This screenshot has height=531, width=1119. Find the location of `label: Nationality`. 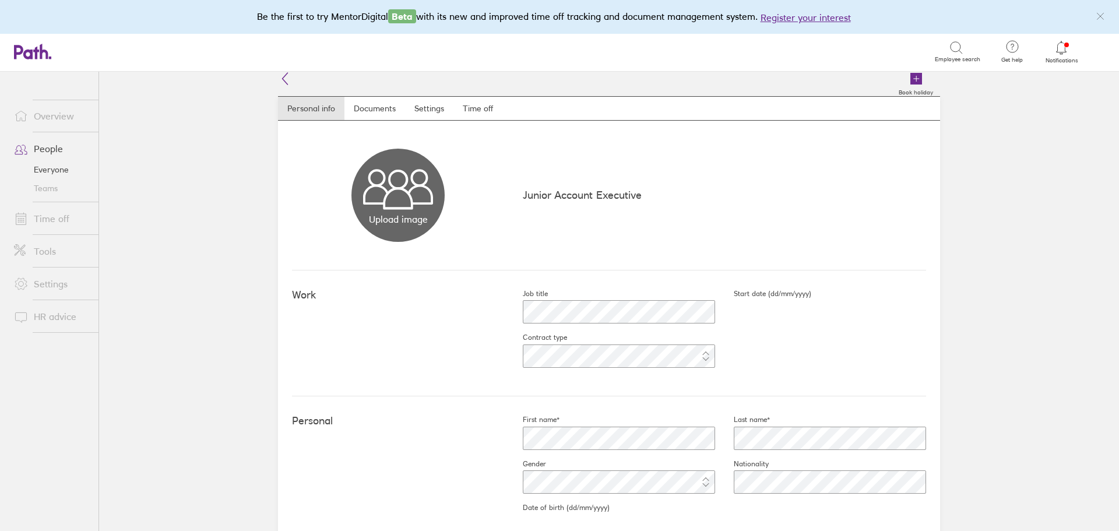

label: Nationality is located at coordinates (742, 464).